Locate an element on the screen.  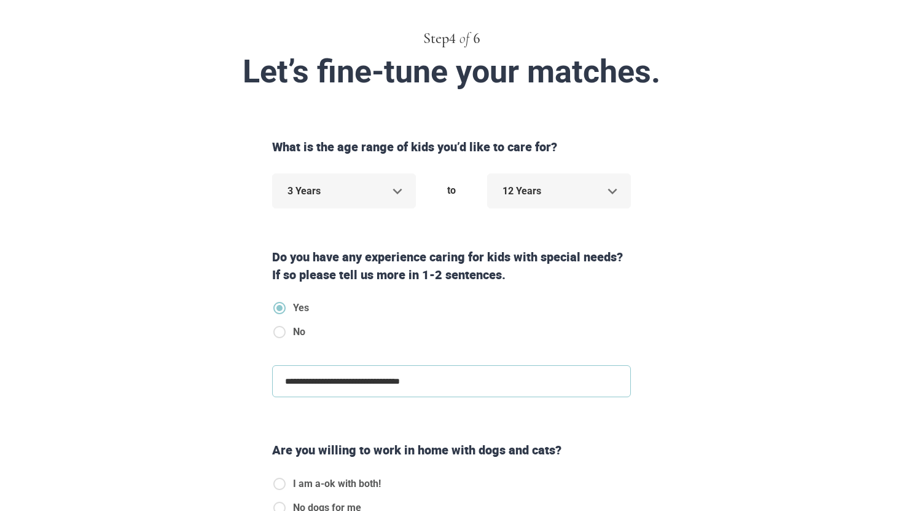
span: of is located at coordinates (465, 39).